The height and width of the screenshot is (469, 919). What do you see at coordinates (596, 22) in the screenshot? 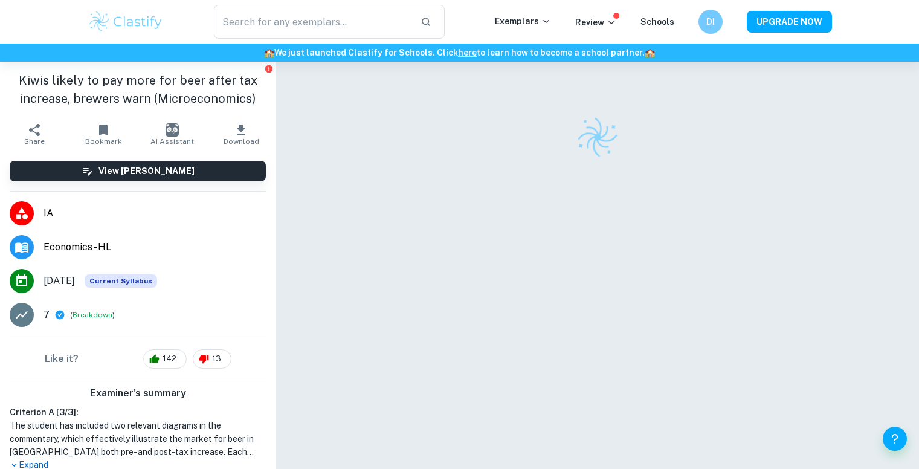
I see `p: Review` at bounding box center [596, 22].